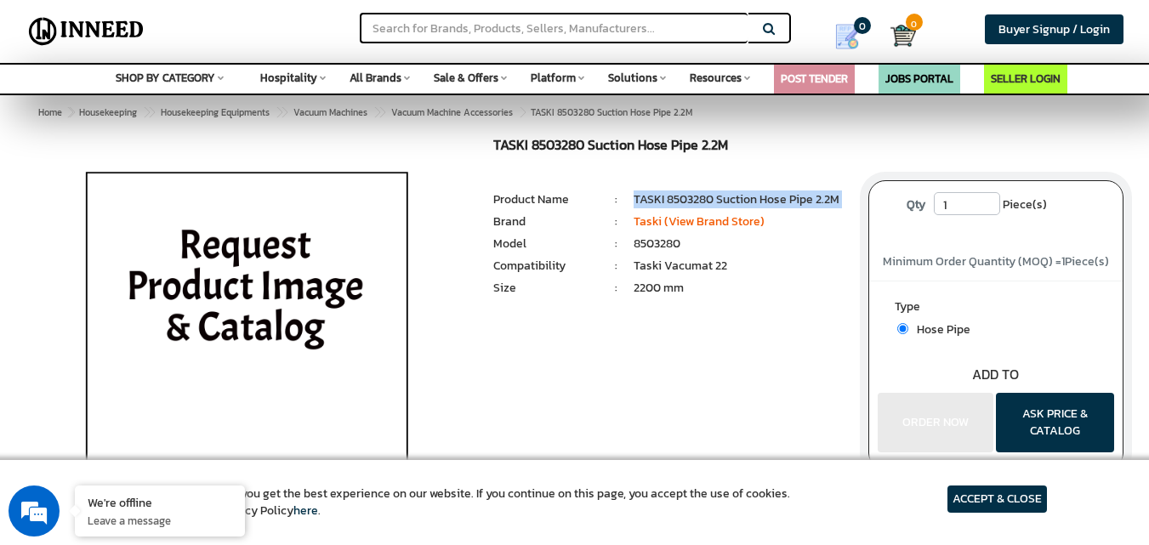  I want to click on span: TASKI 8503280 Suction Hose Pipe 2.2M, so click(383, 112).